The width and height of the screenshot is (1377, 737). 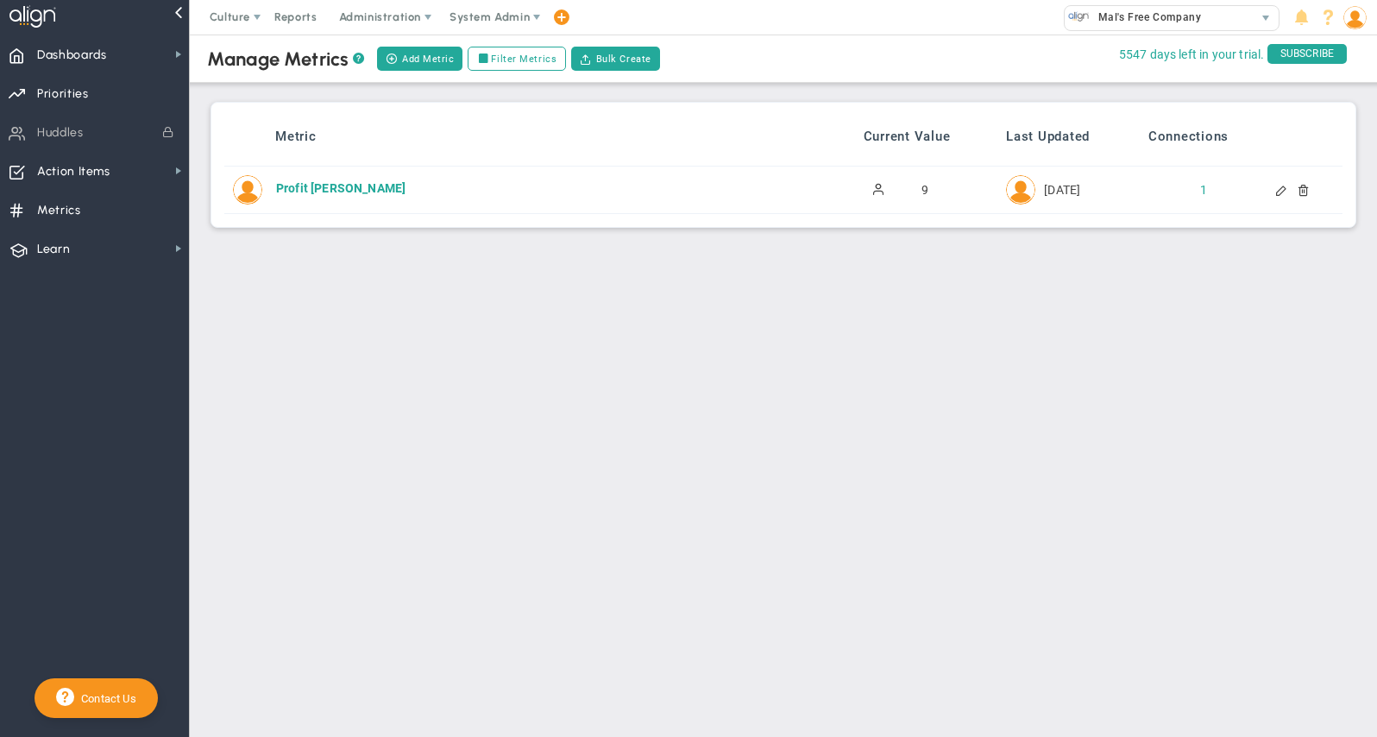 What do you see at coordinates (1062, 190) in the screenshot?
I see `span: Tue May 06 2025 09:39:42 GMT-0500 (Central Daylight Time)` at bounding box center [1062, 190].